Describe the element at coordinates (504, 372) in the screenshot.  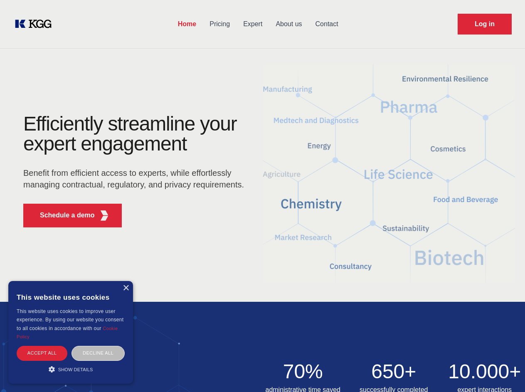
I see `div: Chat Widget` at that location.